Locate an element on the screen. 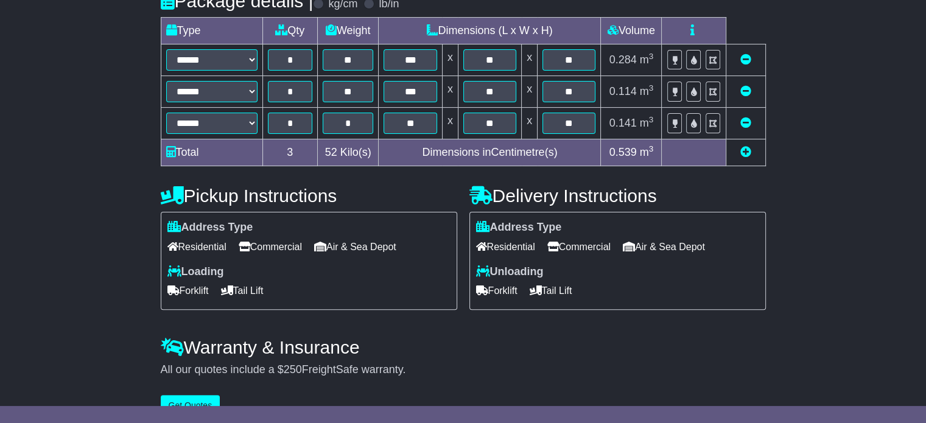 Image resolution: width=926 pixels, height=423 pixels. td: Type is located at coordinates (211, 31).